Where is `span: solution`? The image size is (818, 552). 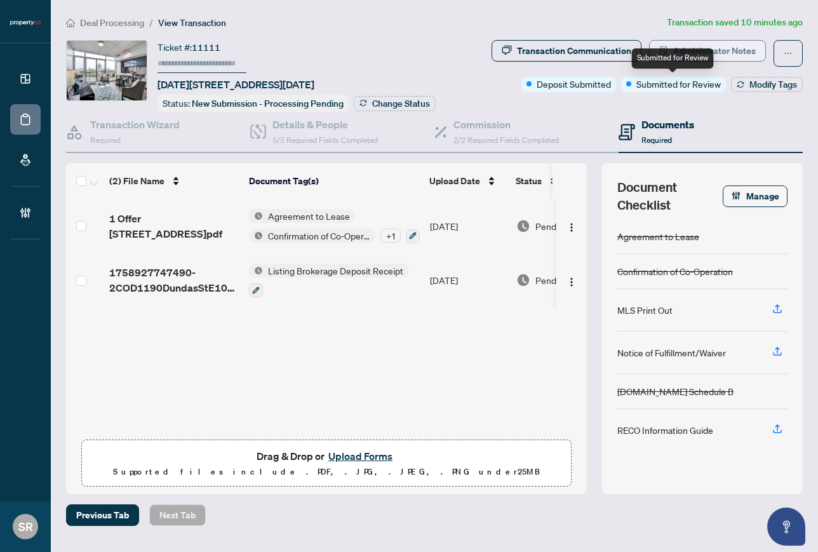
span: solution is located at coordinates (664, 51).